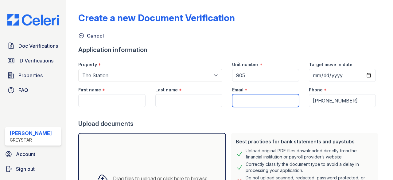  What do you see at coordinates (33, 154) in the screenshot?
I see `a: Account` at bounding box center [33, 154].